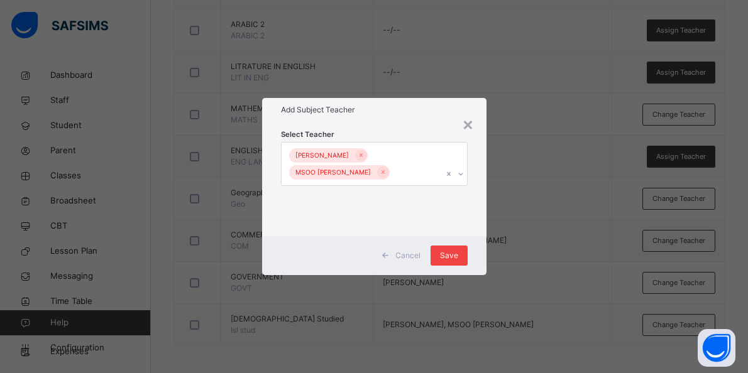 The height and width of the screenshot is (373, 748). What do you see at coordinates (716, 348) in the screenshot?
I see `button: Open asap` at bounding box center [716, 348].